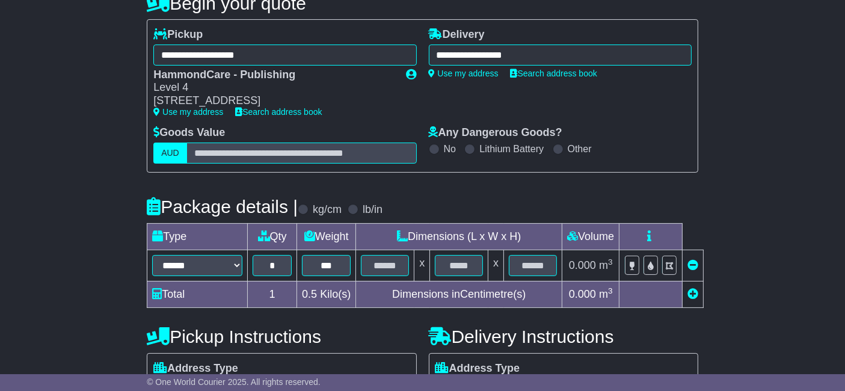  Describe the element at coordinates (274, 75) in the screenshot. I see `div: HammondCare - Publishing` at that location.